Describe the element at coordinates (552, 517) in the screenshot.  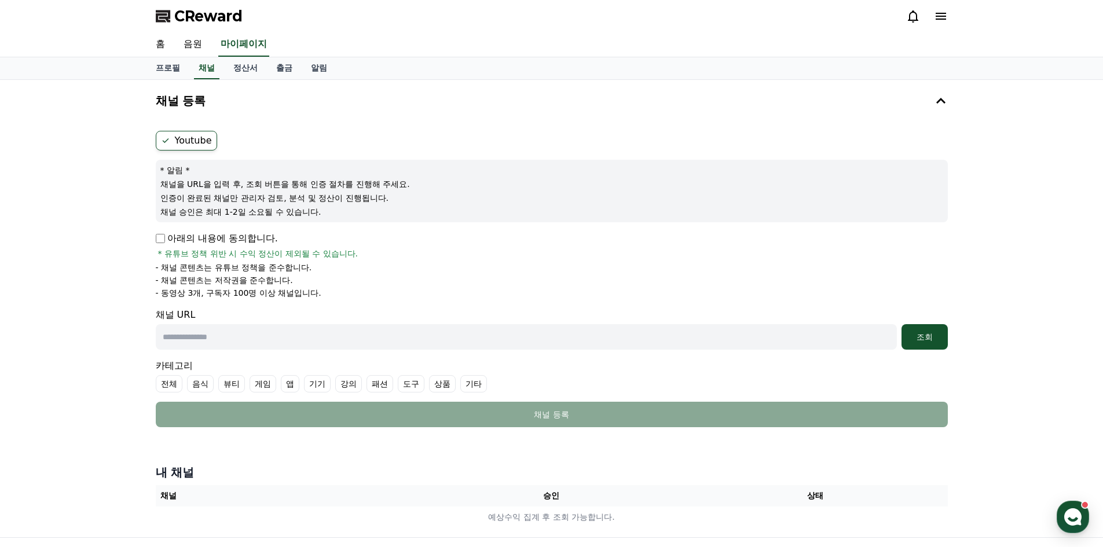
I see `td: 예상수익 집계 후 조회 가능합니다.` at that location.